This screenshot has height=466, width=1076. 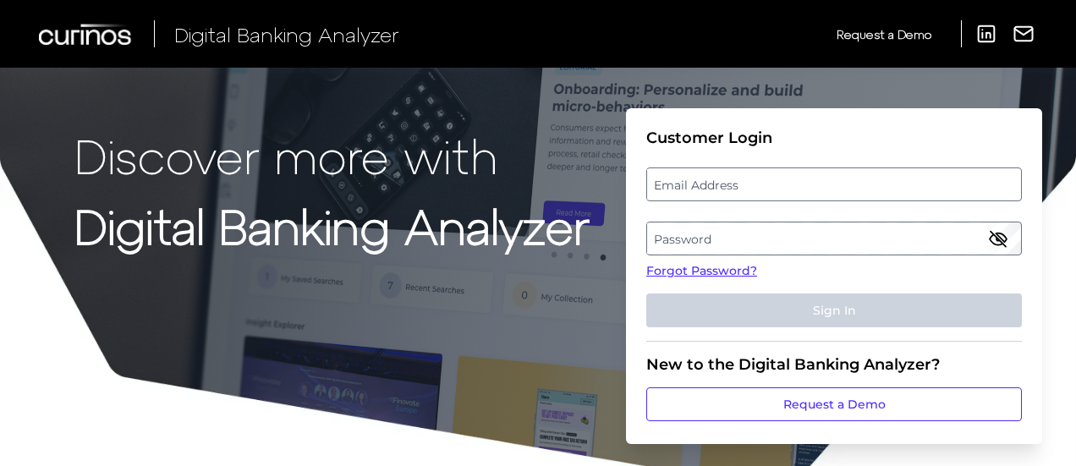 I want to click on a: Forgot Password?, so click(x=834, y=271).